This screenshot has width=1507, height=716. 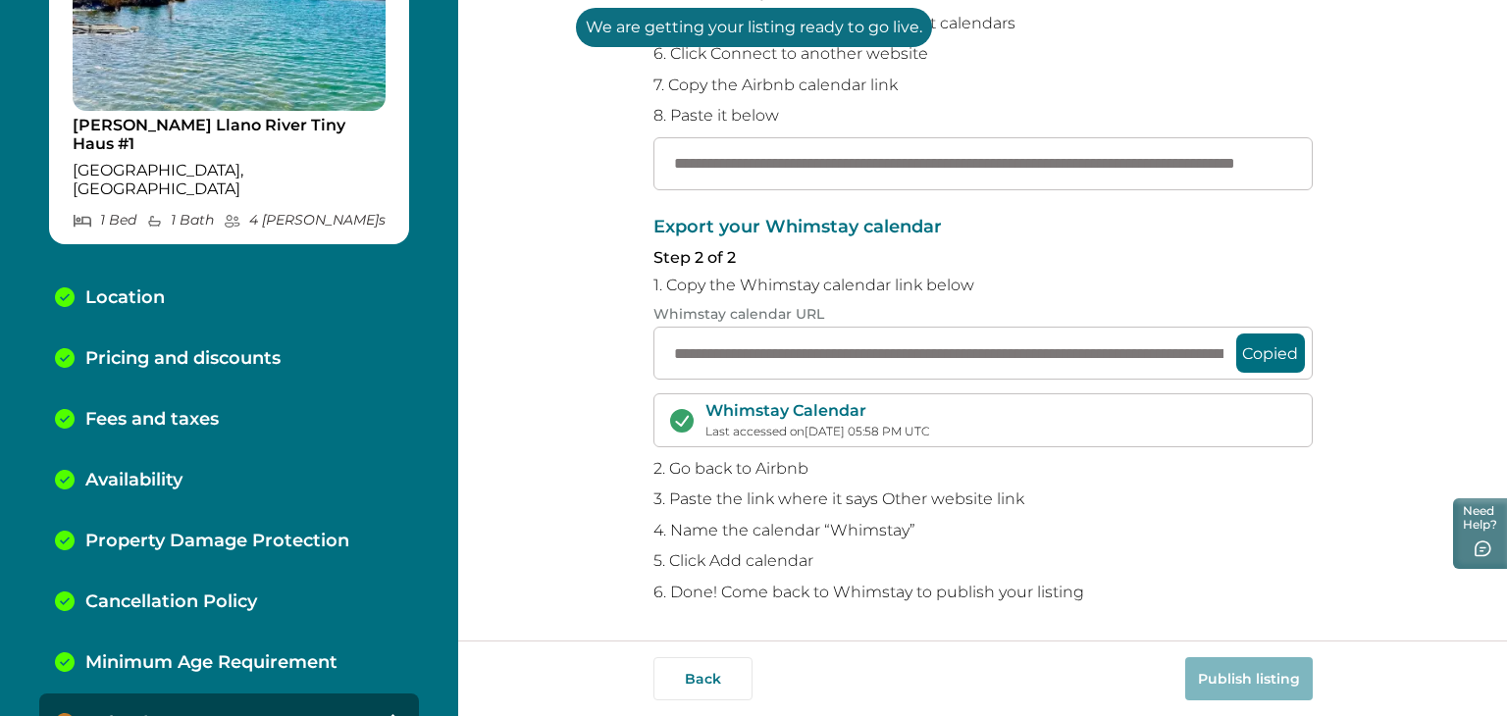 What do you see at coordinates (217, 542) in the screenshot?
I see `p: Property Damage Protection` at bounding box center [217, 542].